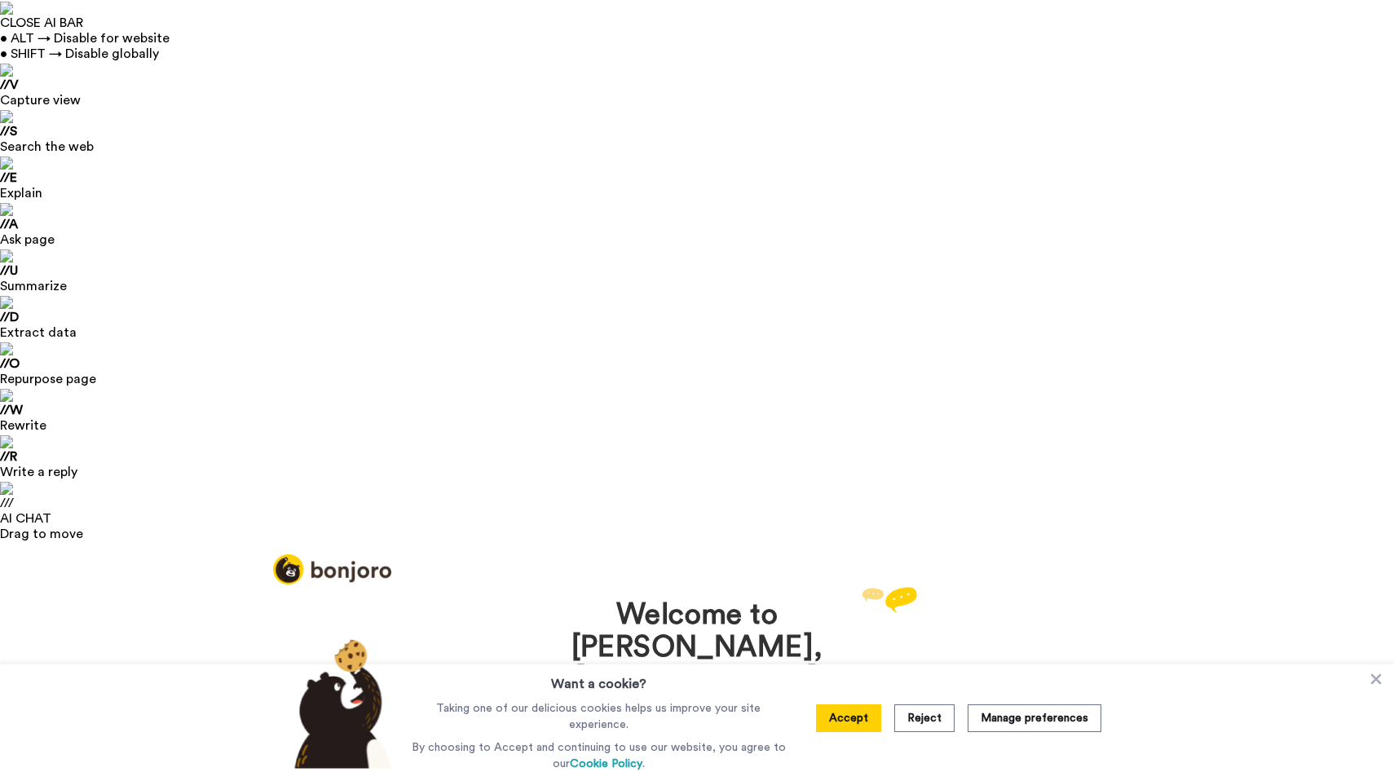 The width and height of the screenshot is (1394, 772). Describe the element at coordinates (849, 718) in the screenshot. I see `button: Accept` at that location.